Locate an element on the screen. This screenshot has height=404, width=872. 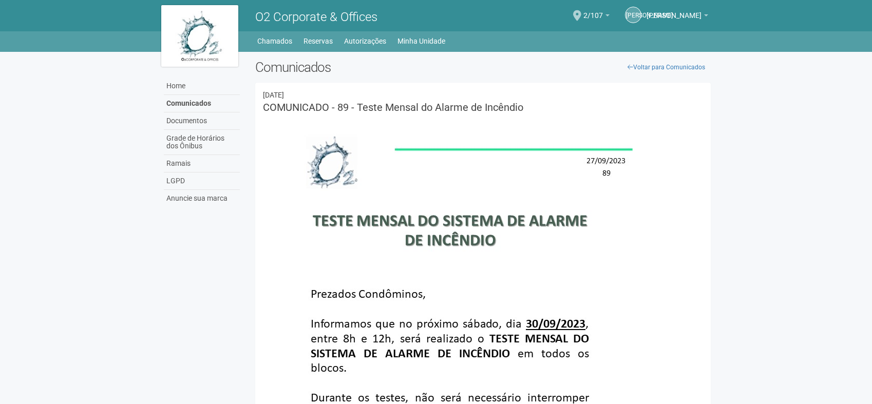
a: 2/107 is located at coordinates (596, 17).